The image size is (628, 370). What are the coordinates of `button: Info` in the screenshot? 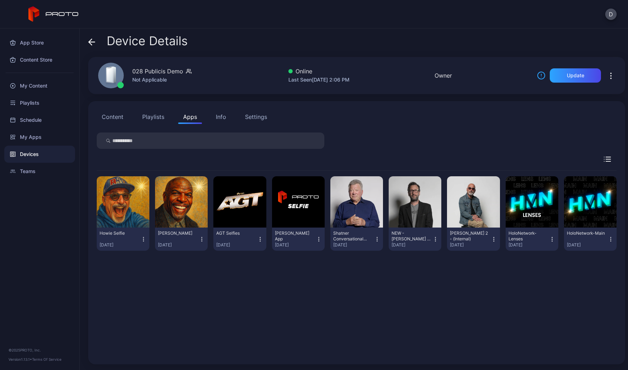 It's located at (221, 117).